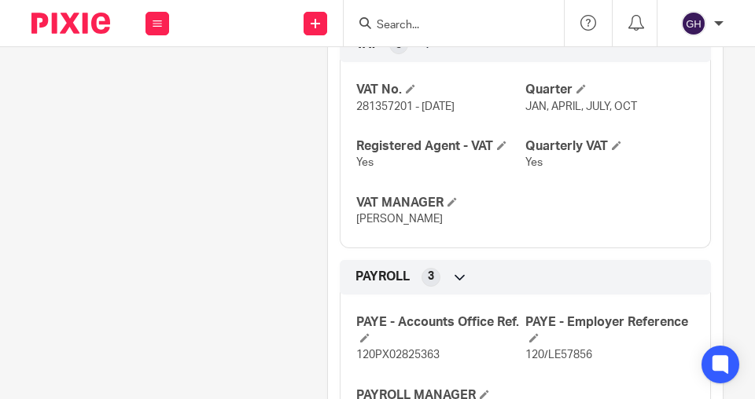 This screenshot has width=755, height=399. Describe the element at coordinates (609, 331) in the screenshot. I see `h4: PAYE - Employer Reference` at that location.